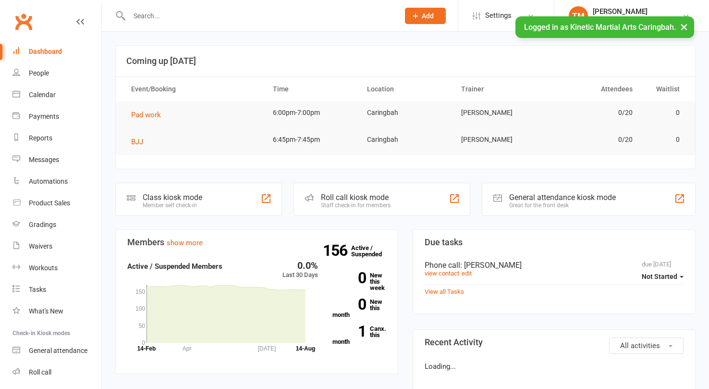 The width and height of the screenshot is (709, 389). What do you see at coordinates (37, 289) in the screenshot?
I see `div: Tasks` at bounding box center [37, 289].